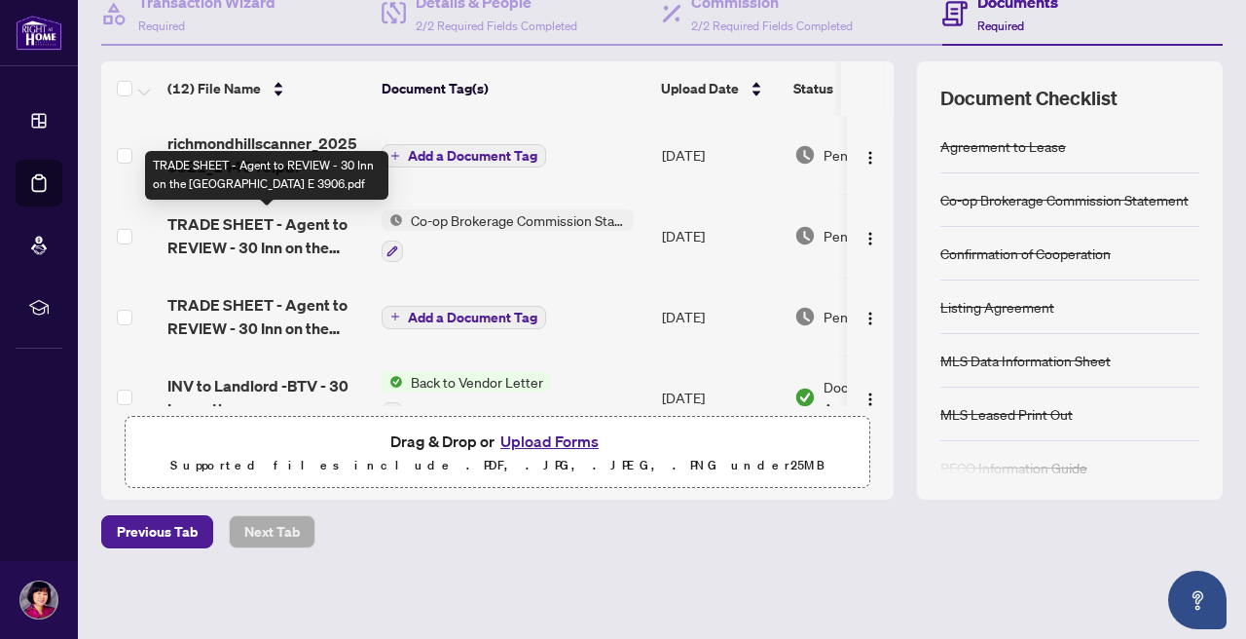  Describe the element at coordinates (157, 532) in the screenshot. I see `button: Previous Tab` at that location.